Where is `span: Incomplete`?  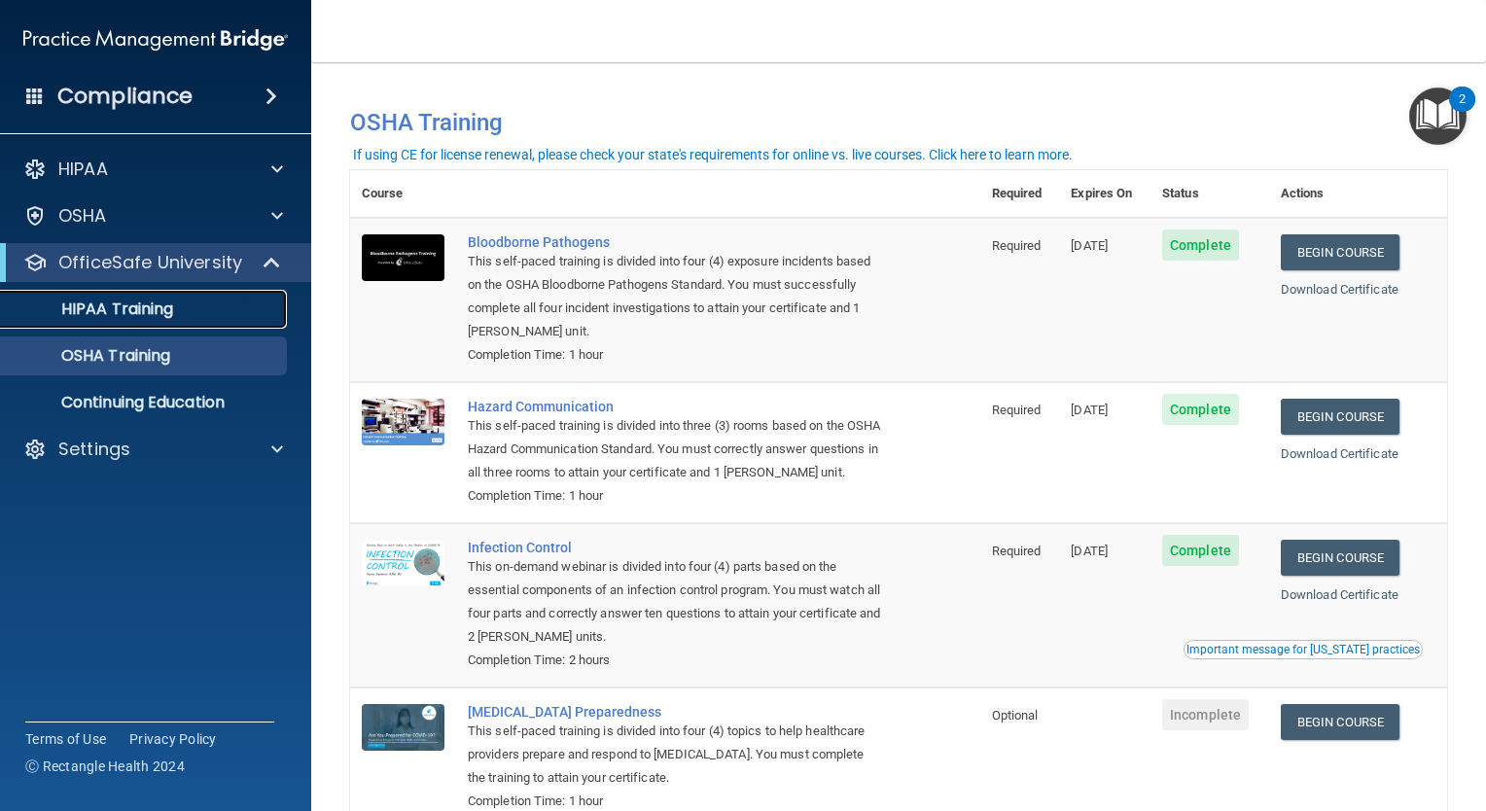
span: Incomplete is located at coordinates (1205, 715).